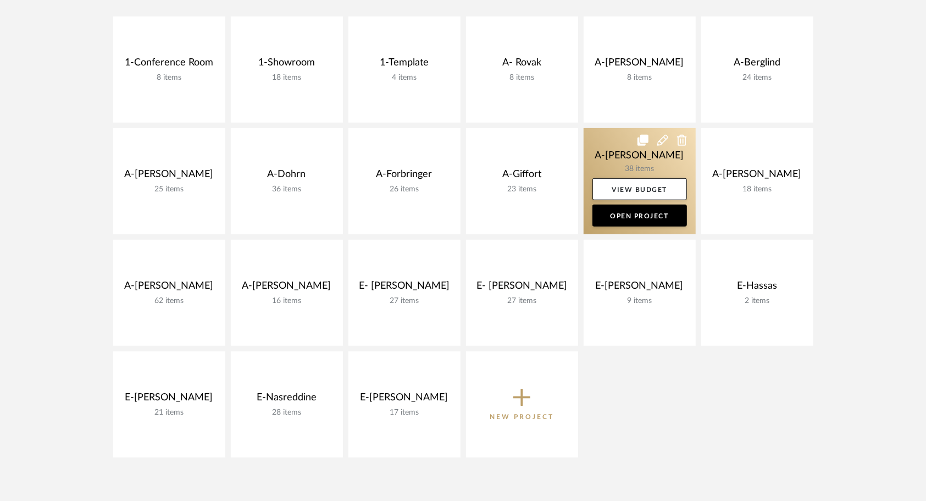 The height and width of the screenshot is (501, 926). I want to click on div: 17 items, so click(405, 412).